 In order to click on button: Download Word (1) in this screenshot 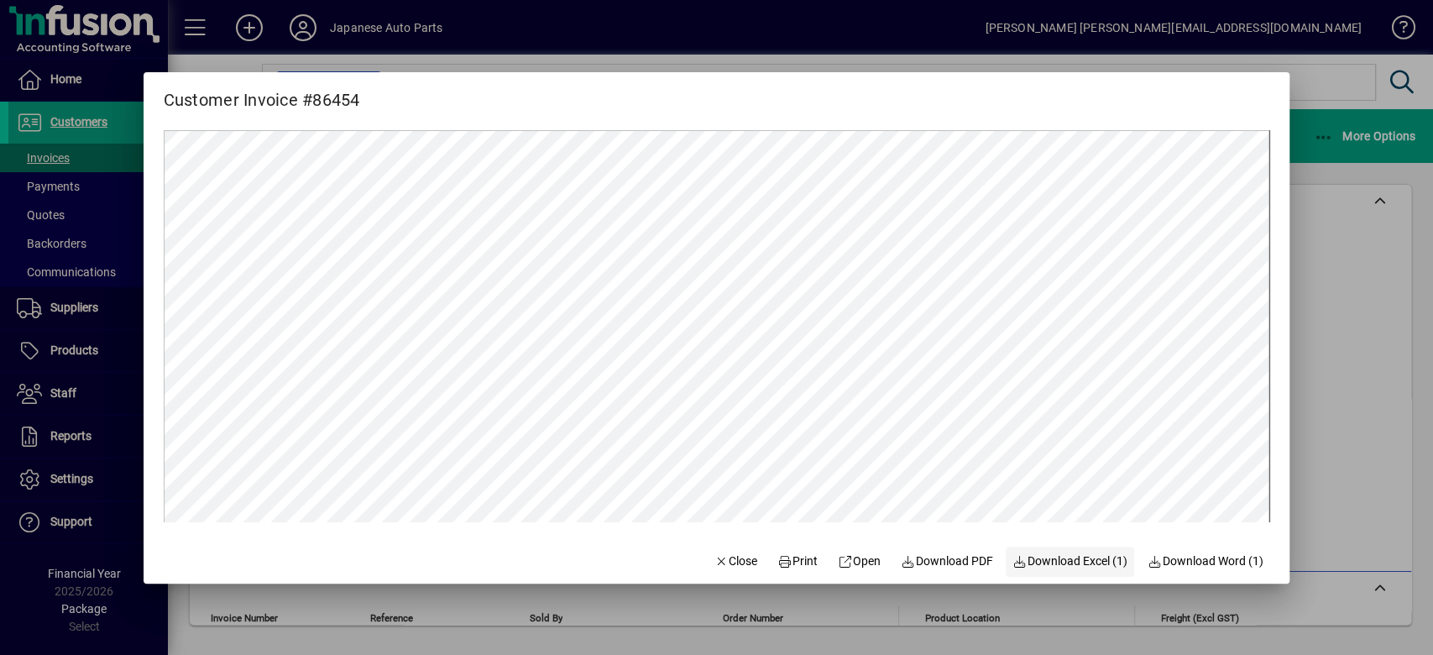, I will do `click(1206, 562)`.